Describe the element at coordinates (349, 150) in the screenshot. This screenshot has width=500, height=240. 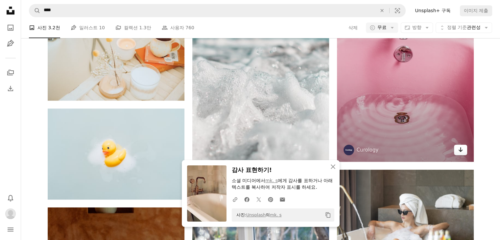
I see `img: Curology의 프로필로 이동` at that location.